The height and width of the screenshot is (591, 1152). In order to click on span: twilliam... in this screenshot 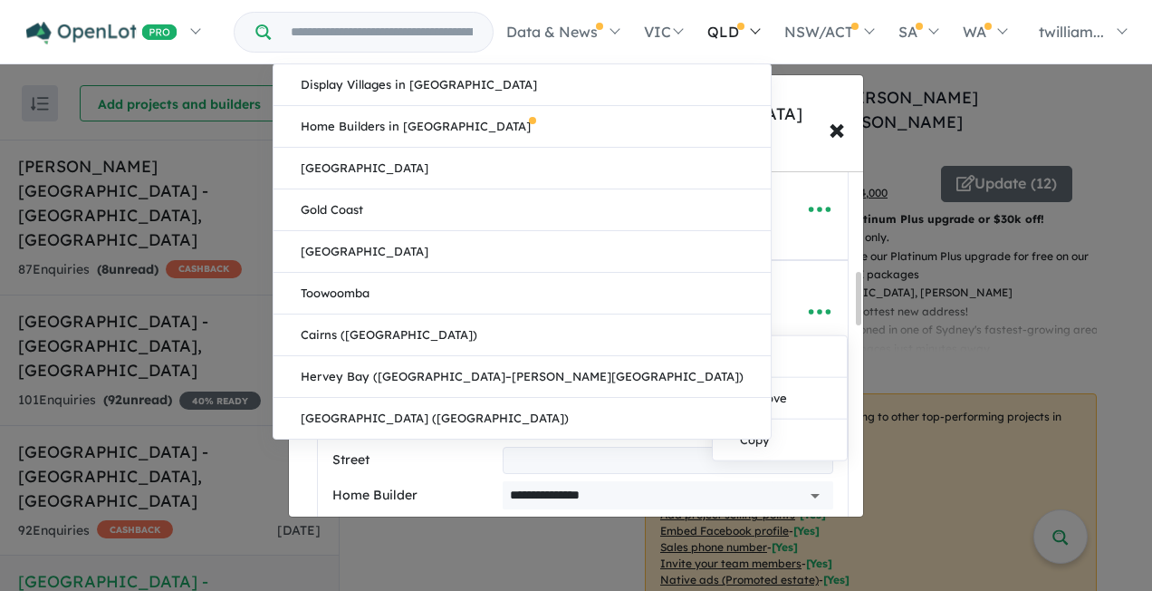, I will do `click(1071, 32)`.